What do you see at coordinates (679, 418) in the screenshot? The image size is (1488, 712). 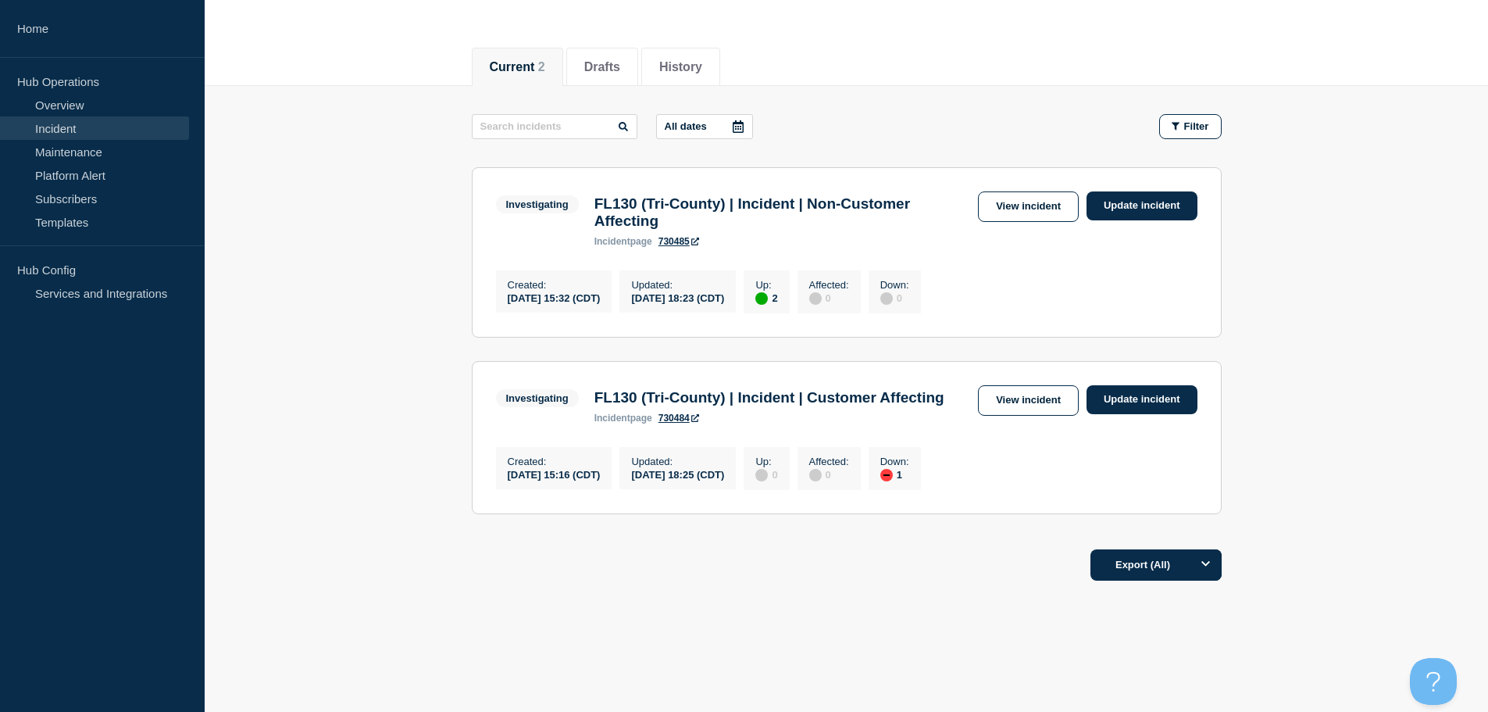 I see `a: 730484` at bounding box center [679, 418].